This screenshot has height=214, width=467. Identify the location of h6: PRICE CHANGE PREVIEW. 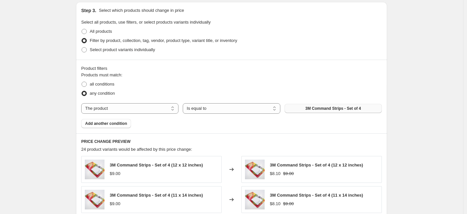
(232, 142).